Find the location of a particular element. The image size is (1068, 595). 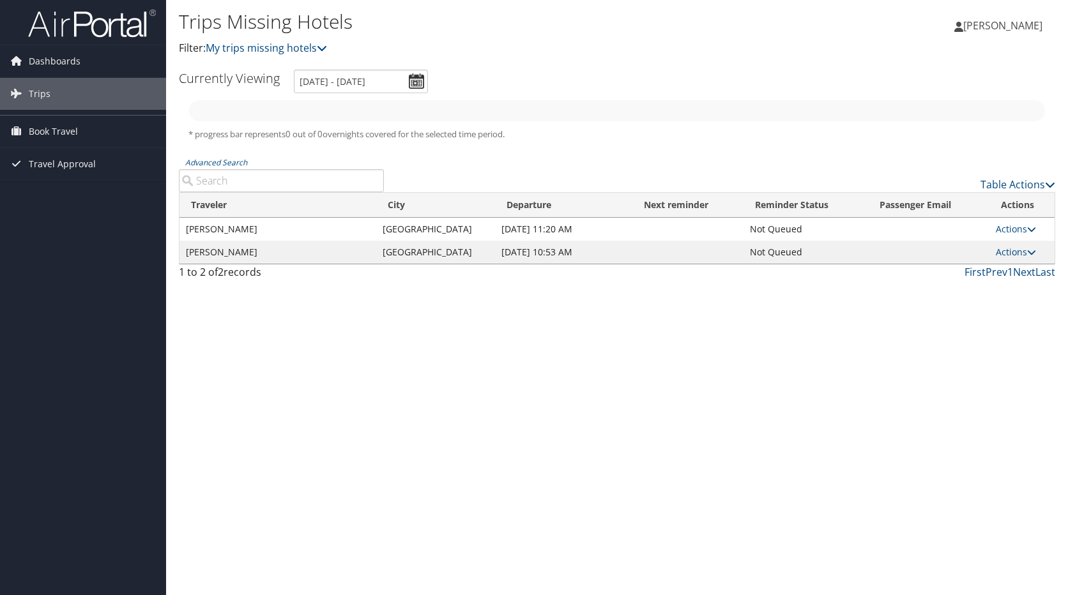

th: Actions is located at coordinates (1022, 205).